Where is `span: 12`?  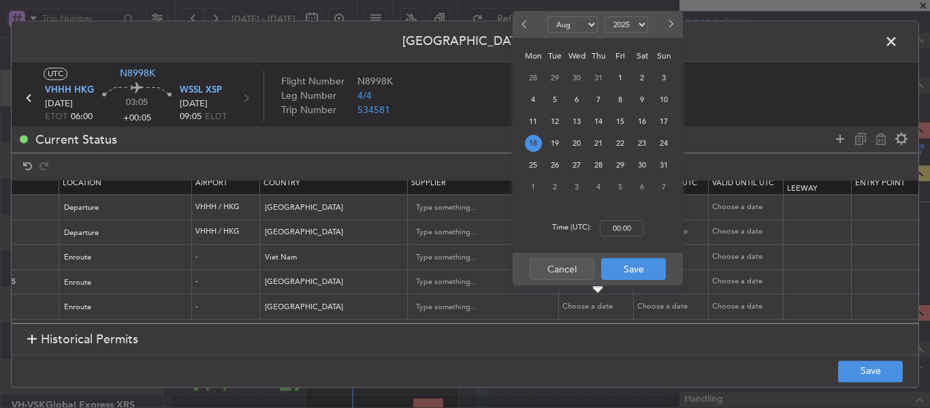 span: 12 is located at coordinates (555, 121).